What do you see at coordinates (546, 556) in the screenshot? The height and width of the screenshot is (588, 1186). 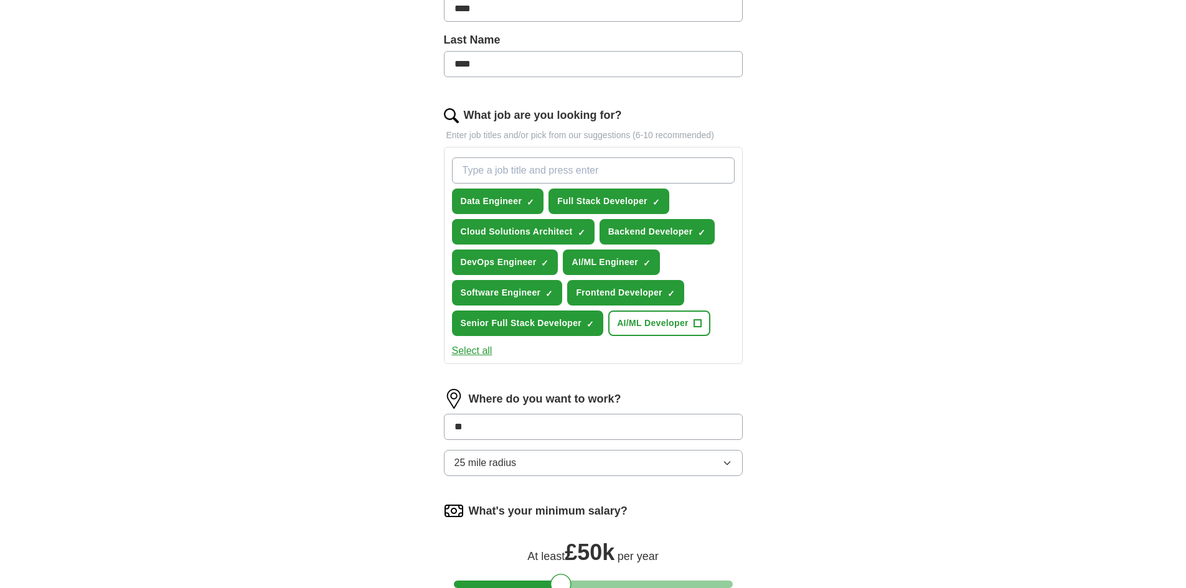 I see `span: At least` at bounding box center [546, 556].